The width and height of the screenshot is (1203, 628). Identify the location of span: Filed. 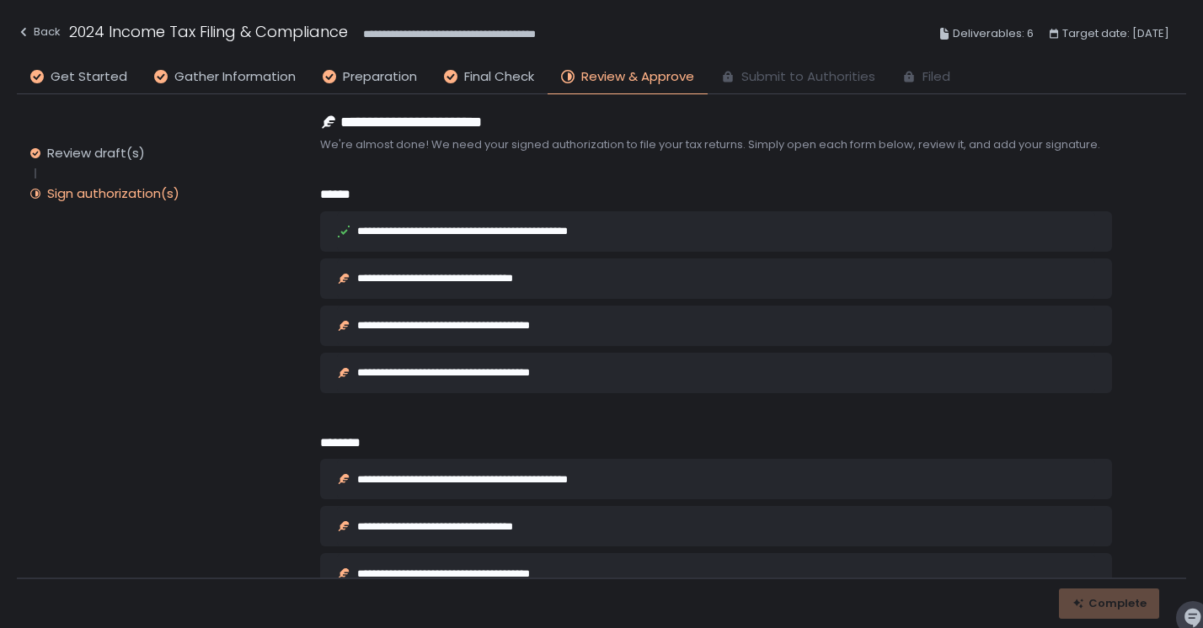
(936, 77).